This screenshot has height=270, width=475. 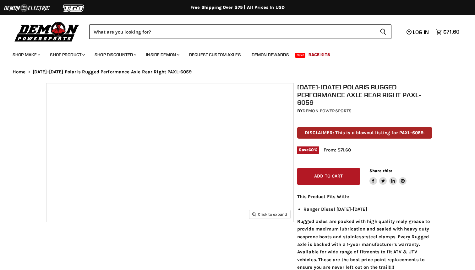 I want to click on form: Product, so click(x=240, y=32).